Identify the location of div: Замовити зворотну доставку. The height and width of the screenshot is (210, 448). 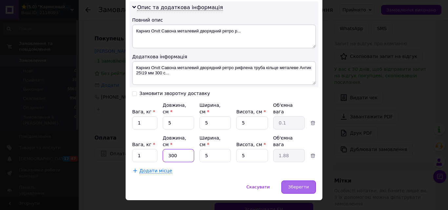
(175, 93).